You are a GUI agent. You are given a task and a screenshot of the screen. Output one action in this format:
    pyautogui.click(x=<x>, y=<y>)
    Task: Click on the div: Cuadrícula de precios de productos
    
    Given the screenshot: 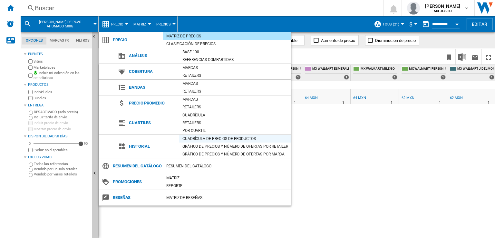 What is the action you would take?
    pyautogui.click(x=235, y=139)
    